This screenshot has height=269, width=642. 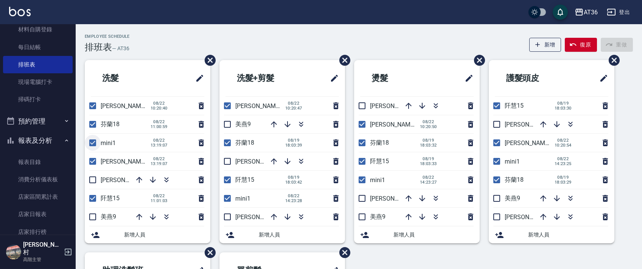 I want to click on span: 10:20:50, so click(x=428, y=127).